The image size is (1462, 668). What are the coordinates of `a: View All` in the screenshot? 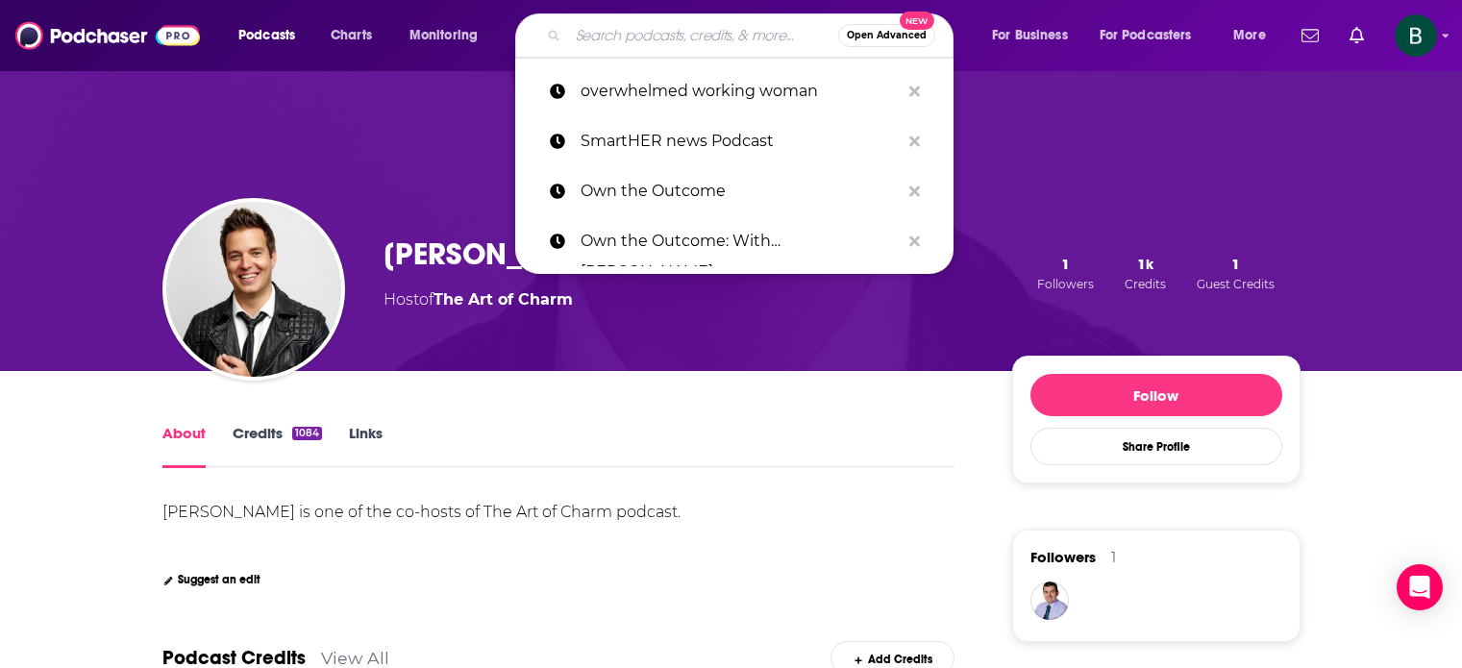 It's located at (355, 657).